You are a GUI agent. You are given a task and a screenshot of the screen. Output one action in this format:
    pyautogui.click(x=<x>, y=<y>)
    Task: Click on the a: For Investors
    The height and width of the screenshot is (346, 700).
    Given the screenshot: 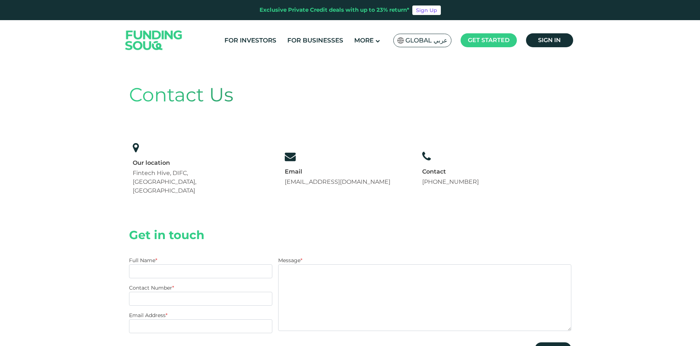 What is the action you would take?
    pyautogui.click(x=250, y=40)
    